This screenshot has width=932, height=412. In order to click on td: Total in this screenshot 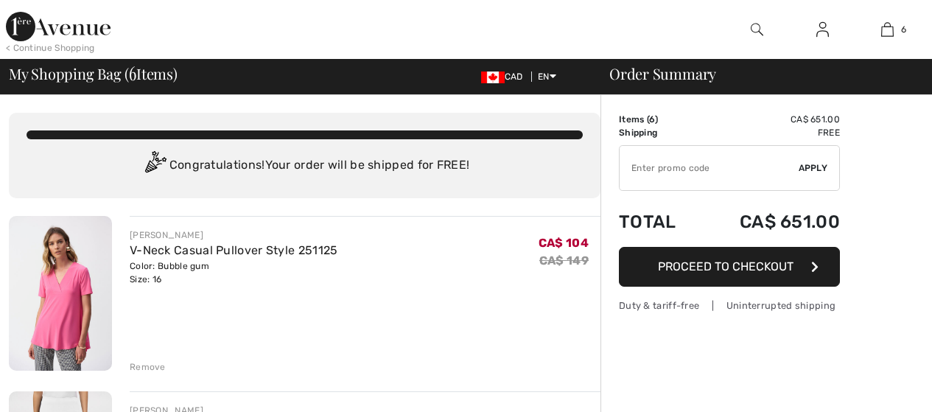, I will do `click(659, 222)`.